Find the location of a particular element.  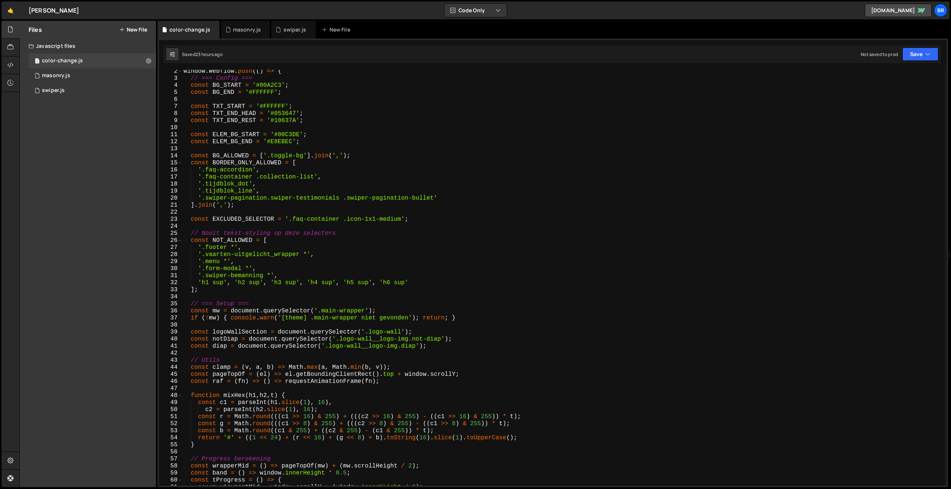

div: 34 is located at coordinates (170, 297).